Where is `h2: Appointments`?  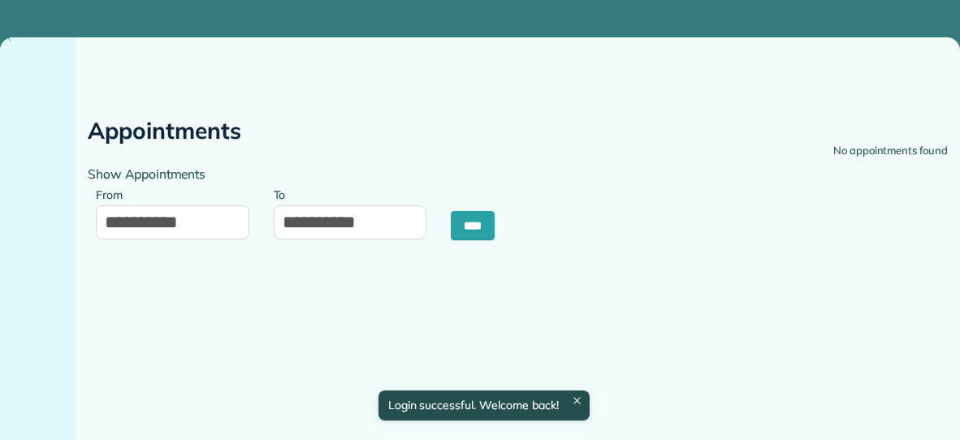 h2: Appointments is located at coordinates (164, 131).